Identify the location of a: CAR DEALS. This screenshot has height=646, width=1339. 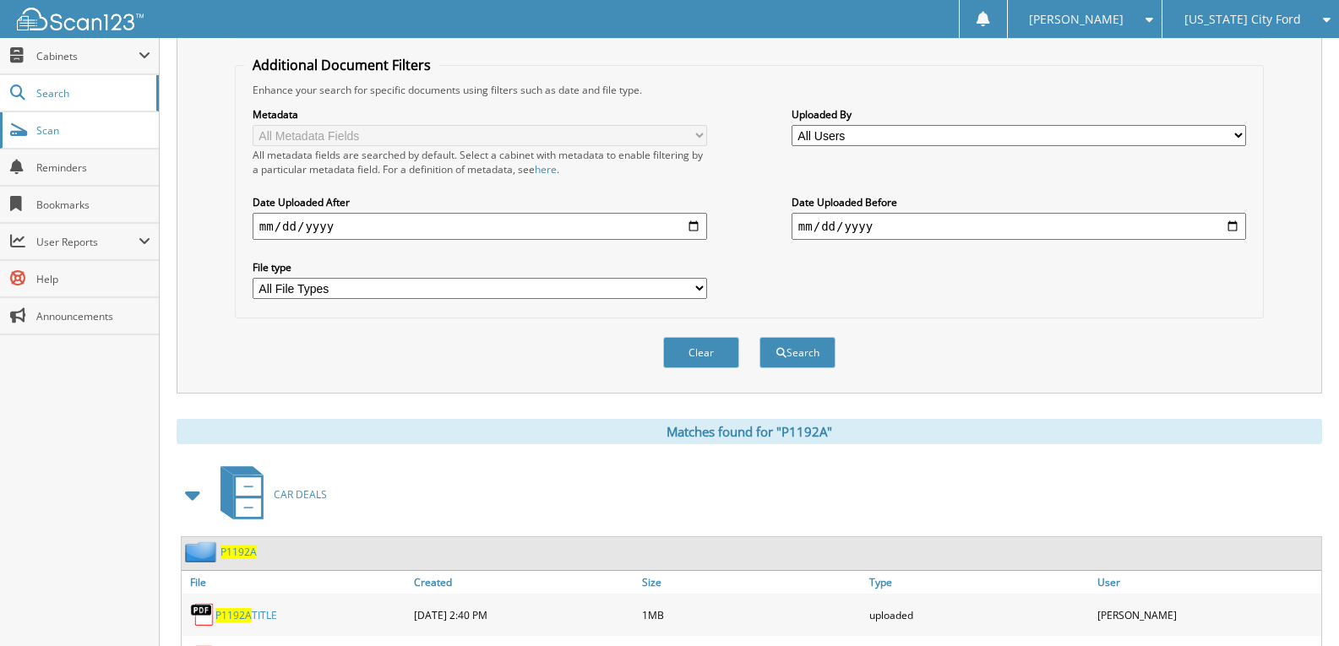
(269, 494).